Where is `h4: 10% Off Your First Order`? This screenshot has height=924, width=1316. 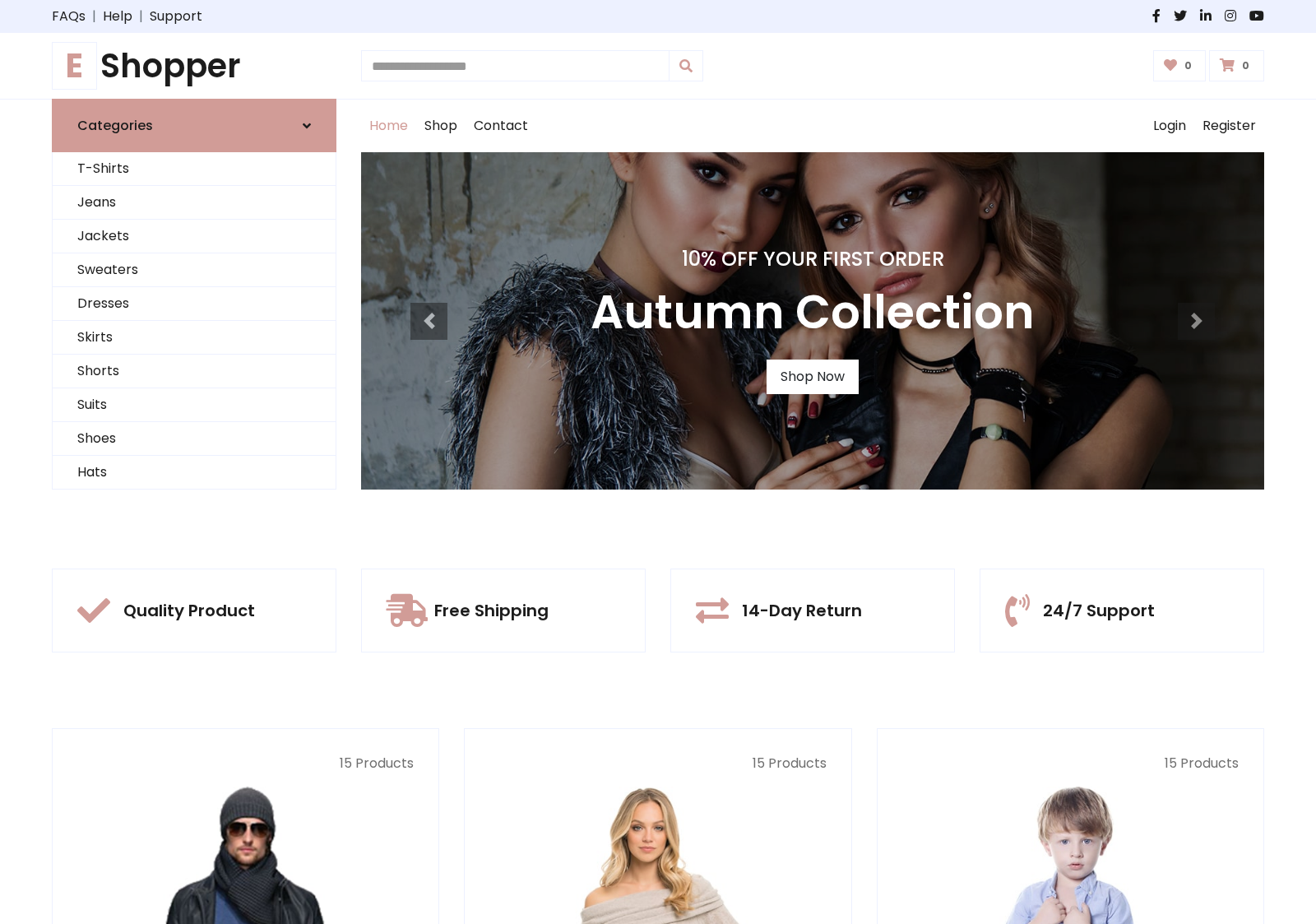 h4: 10% Off Your First Order is located at coordinates (813, 259).